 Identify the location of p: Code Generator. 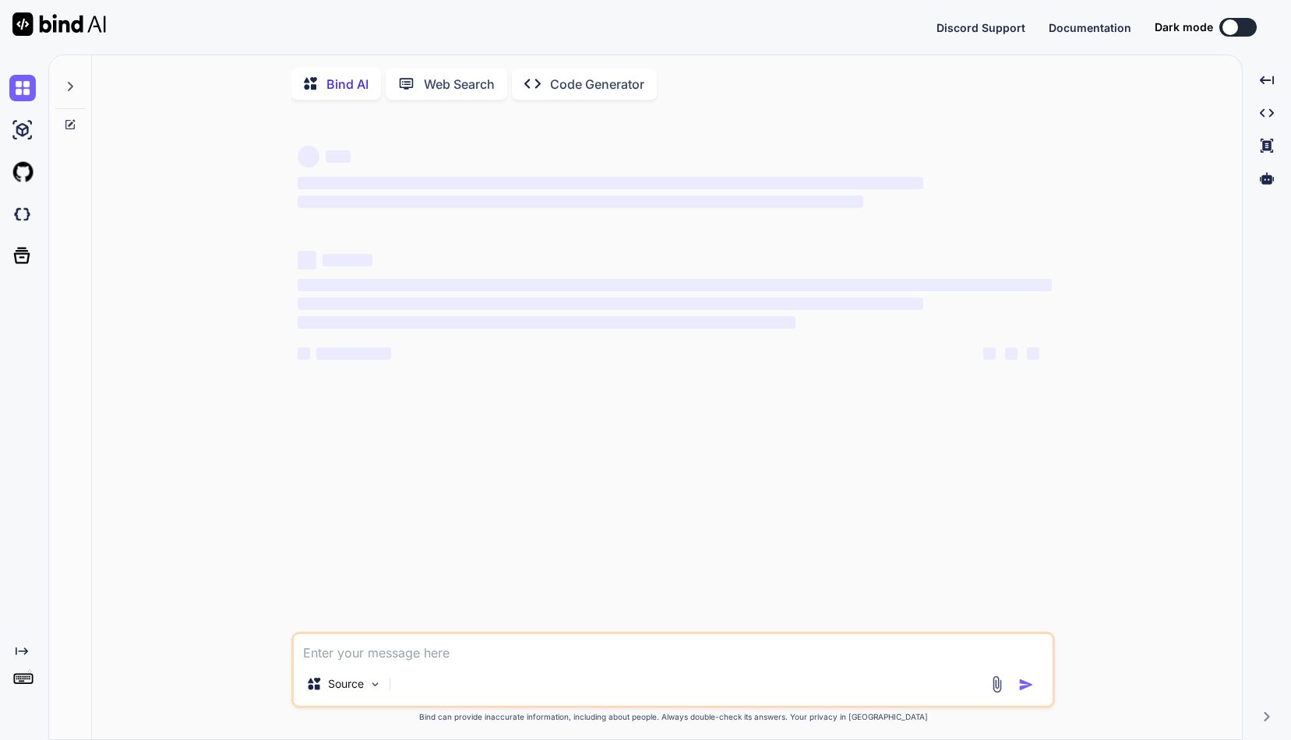
(597, 84).